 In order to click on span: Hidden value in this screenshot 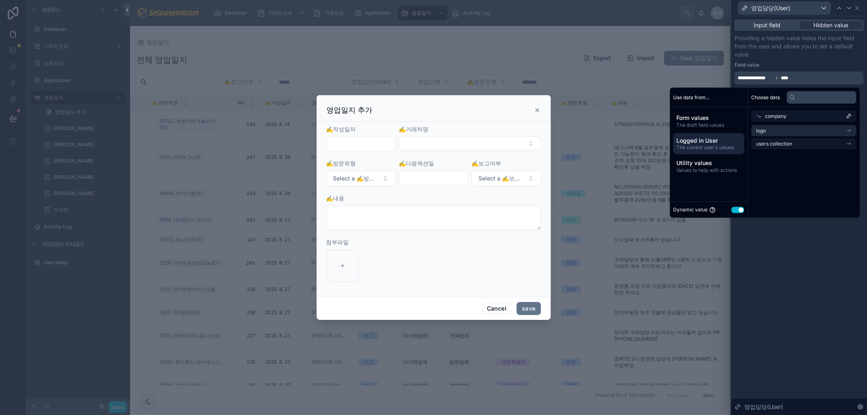, I will do `click(831, 25)`.